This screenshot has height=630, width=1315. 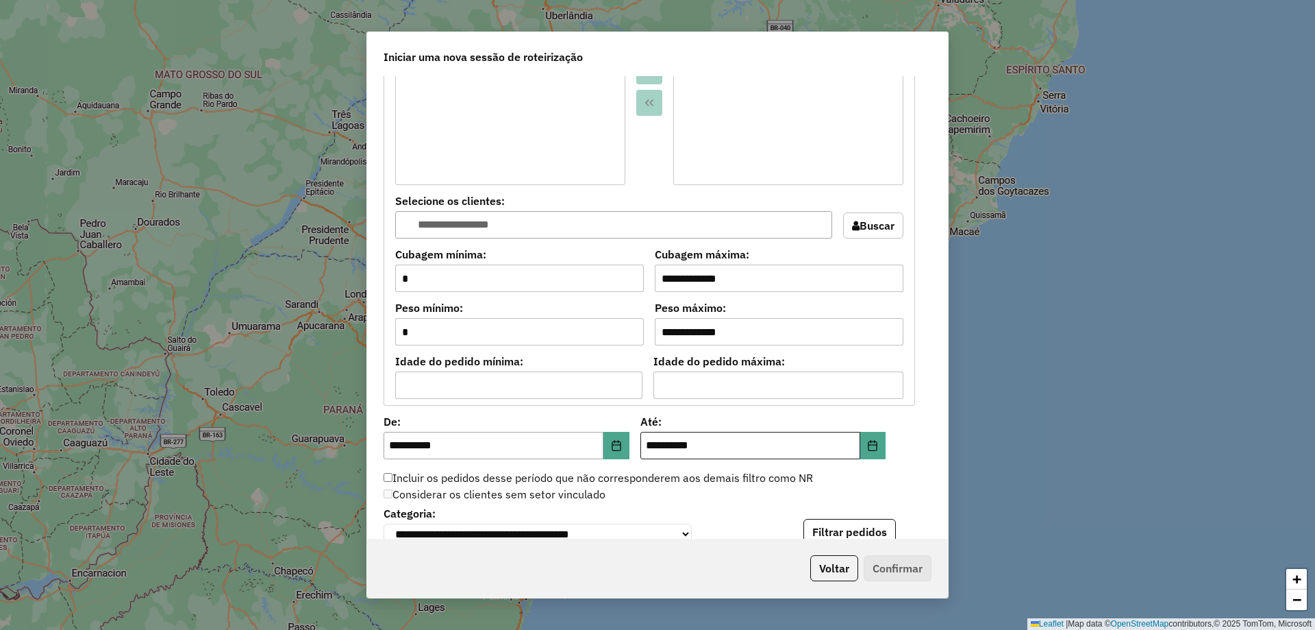 I want to click on label: Incluir os pedidos desse período que não corresponderem aos demais filtro como NR, so click(x=598, y=477).